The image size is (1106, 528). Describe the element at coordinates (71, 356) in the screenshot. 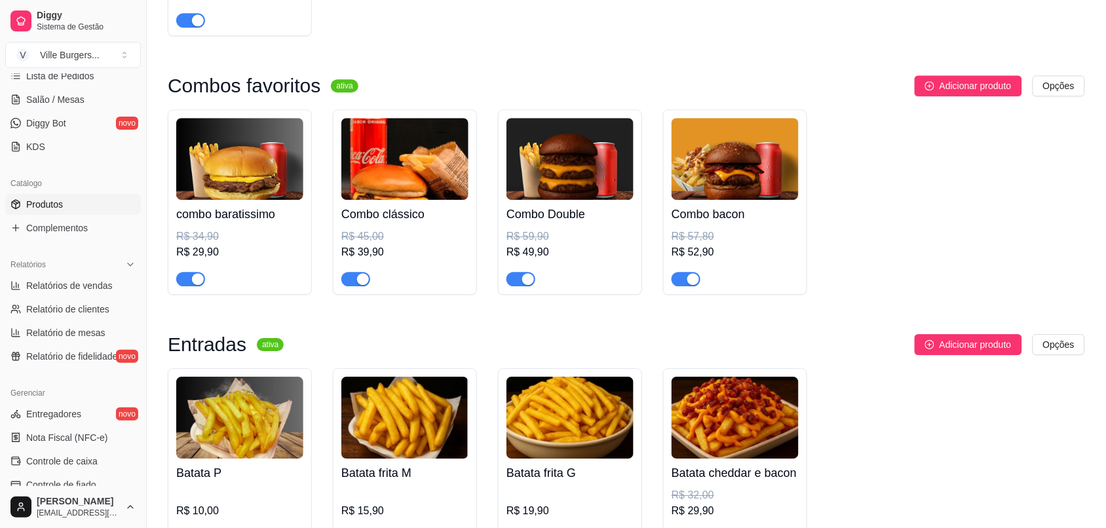

I see `span: Relatório de fidelidade` at that location.